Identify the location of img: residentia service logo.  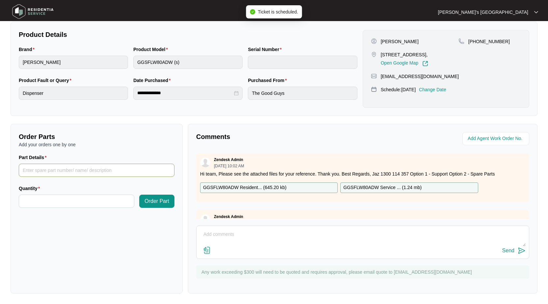
(33, 12).